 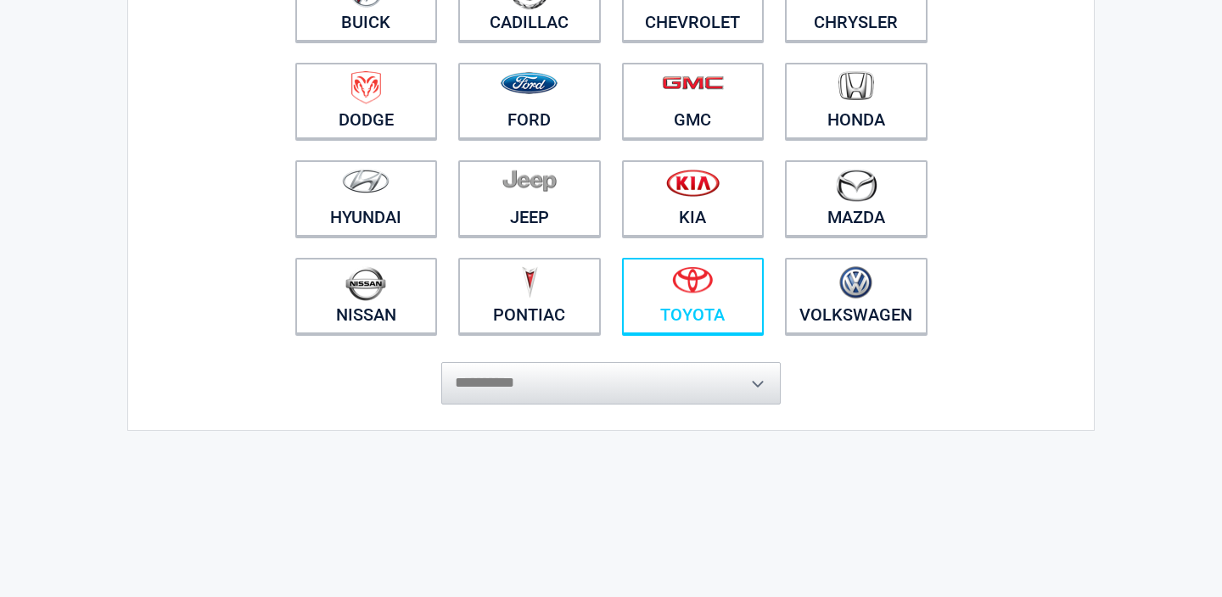 What do you see at coordinates (693, 101) in the screenshot?
I see `a: GMC` at bounding box center [693, 101].